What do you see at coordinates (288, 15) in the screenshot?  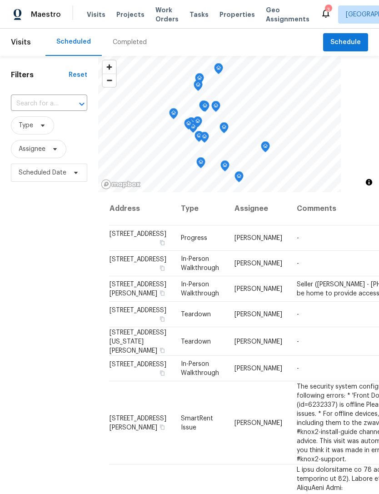 I see `span: Geo Assignments` at bounding box center [288, 15].